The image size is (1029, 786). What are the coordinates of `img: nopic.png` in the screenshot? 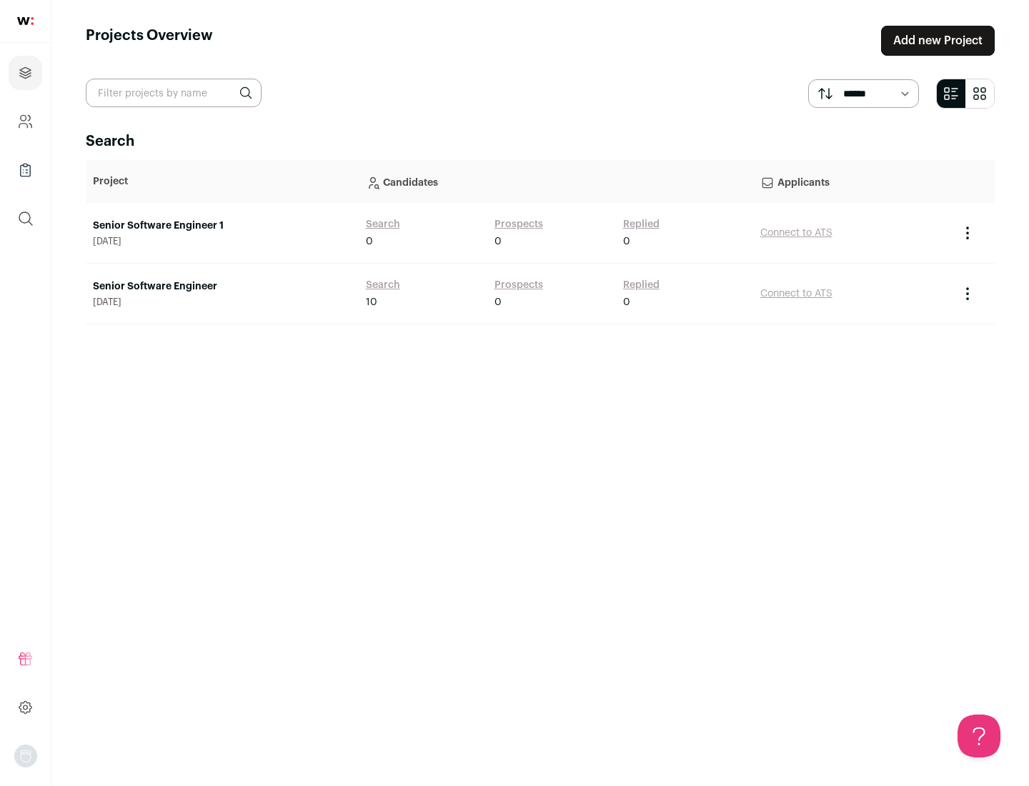 It's located at (26, 756).